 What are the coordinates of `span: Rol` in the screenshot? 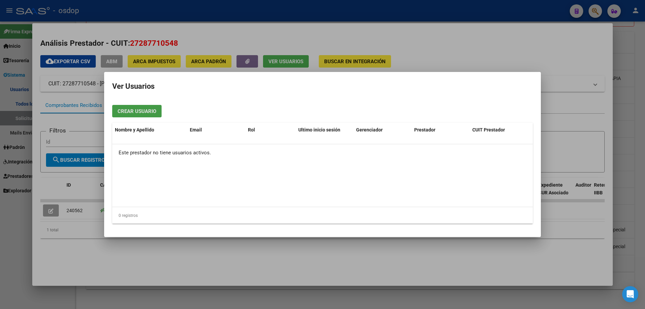 It's located at (251, 130).